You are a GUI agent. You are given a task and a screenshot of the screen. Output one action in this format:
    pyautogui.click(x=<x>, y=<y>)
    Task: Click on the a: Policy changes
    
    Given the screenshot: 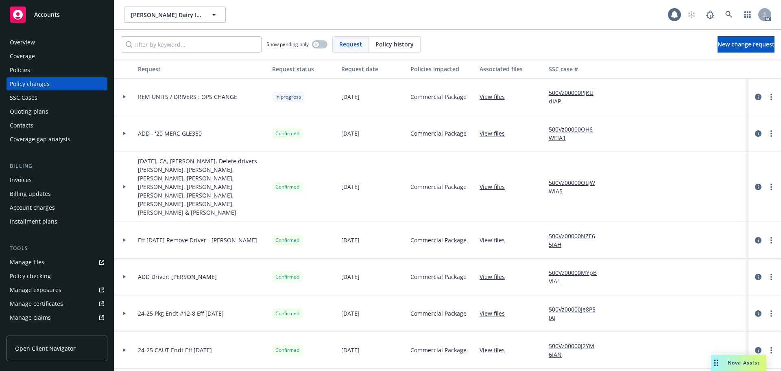 What is the action you would take?
    pyautogui.click(x=57, y=84)
    